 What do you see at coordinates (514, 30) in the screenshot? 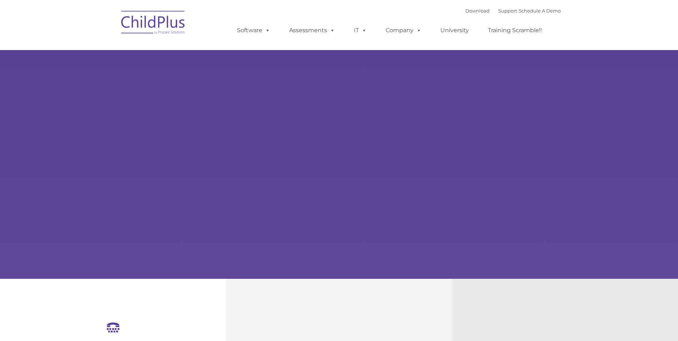
I see `a: Training Scramble!!` at bounding box center [514, 30].